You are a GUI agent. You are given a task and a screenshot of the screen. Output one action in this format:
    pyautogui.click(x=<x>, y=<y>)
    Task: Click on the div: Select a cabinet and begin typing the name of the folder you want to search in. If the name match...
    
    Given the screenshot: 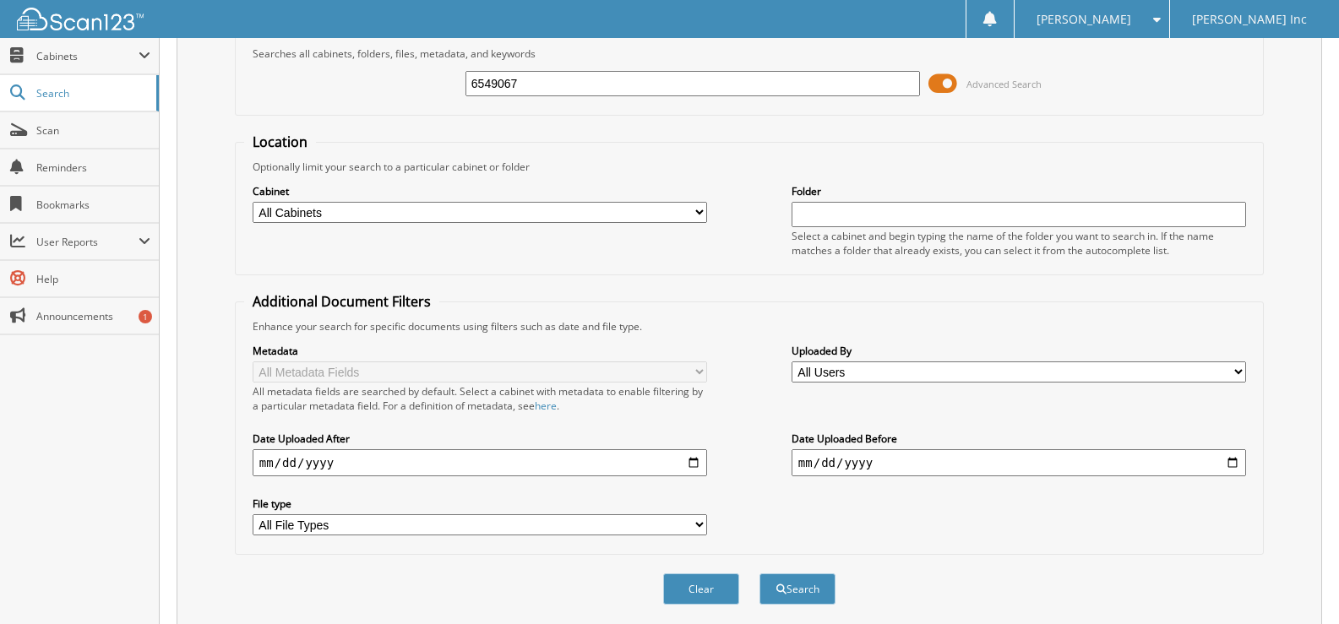 What is the action you would take?
    pyautogui.click(x=1019, y=243)
    